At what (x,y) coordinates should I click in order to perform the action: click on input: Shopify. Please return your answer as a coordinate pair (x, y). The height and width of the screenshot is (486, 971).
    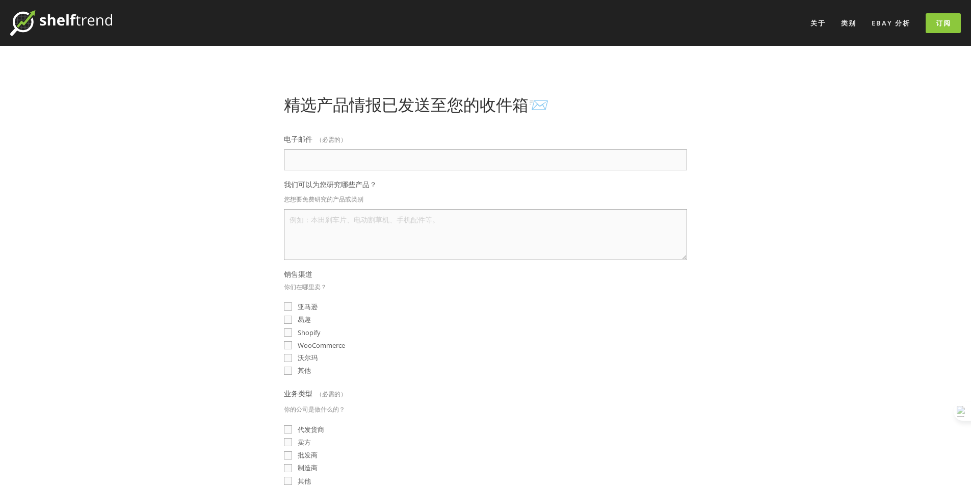
    Looking at the image, I should click on (288, 332).